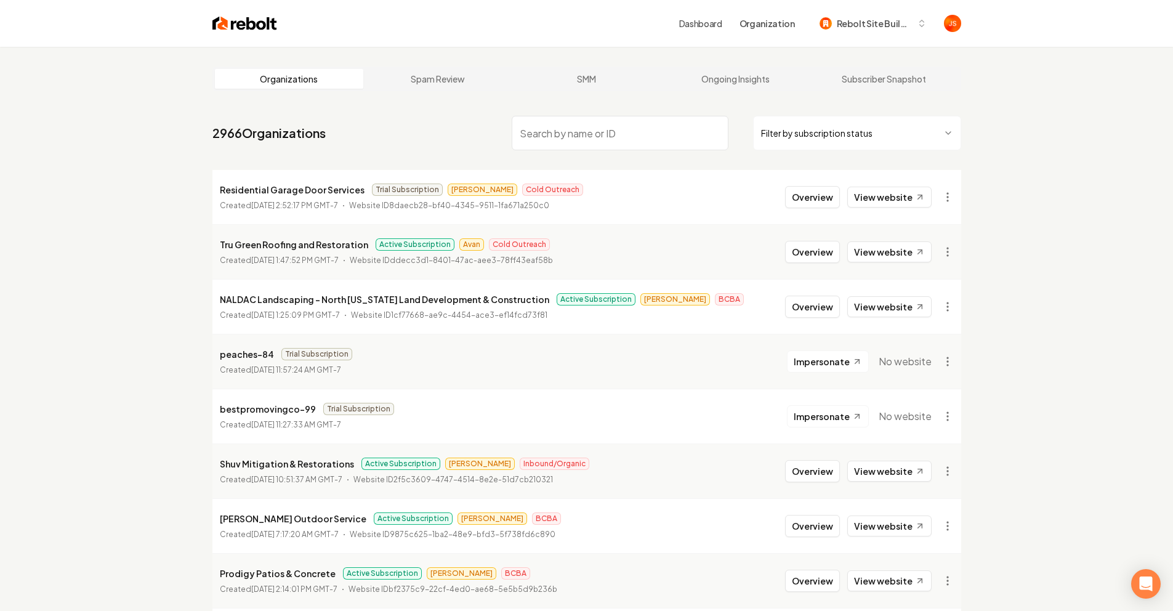 The height and width of the screenshot is (611, 1173). What do you see at coordinates (278, 573) in the screenshot?
I see `p: Prodigy Patios & Concrete` at bounding box center [278, 573].